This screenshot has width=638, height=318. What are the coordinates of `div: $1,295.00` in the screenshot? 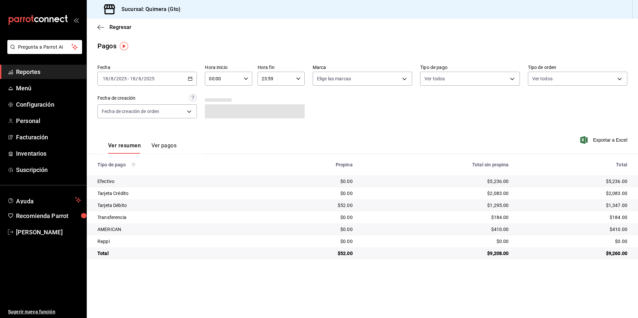 It's located at (436, 206).